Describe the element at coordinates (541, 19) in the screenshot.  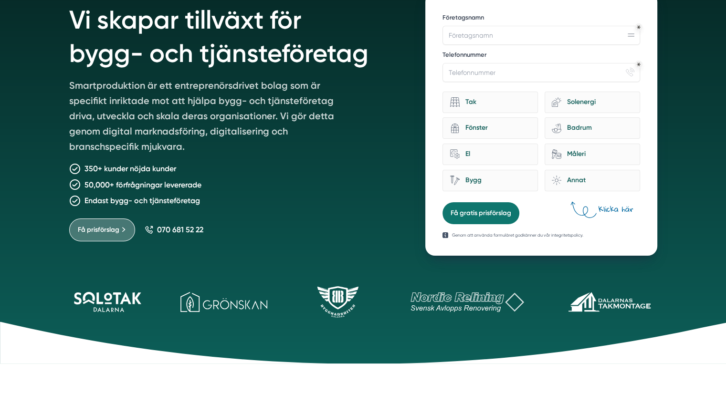
I see `label: Företagsnamn` at that location.